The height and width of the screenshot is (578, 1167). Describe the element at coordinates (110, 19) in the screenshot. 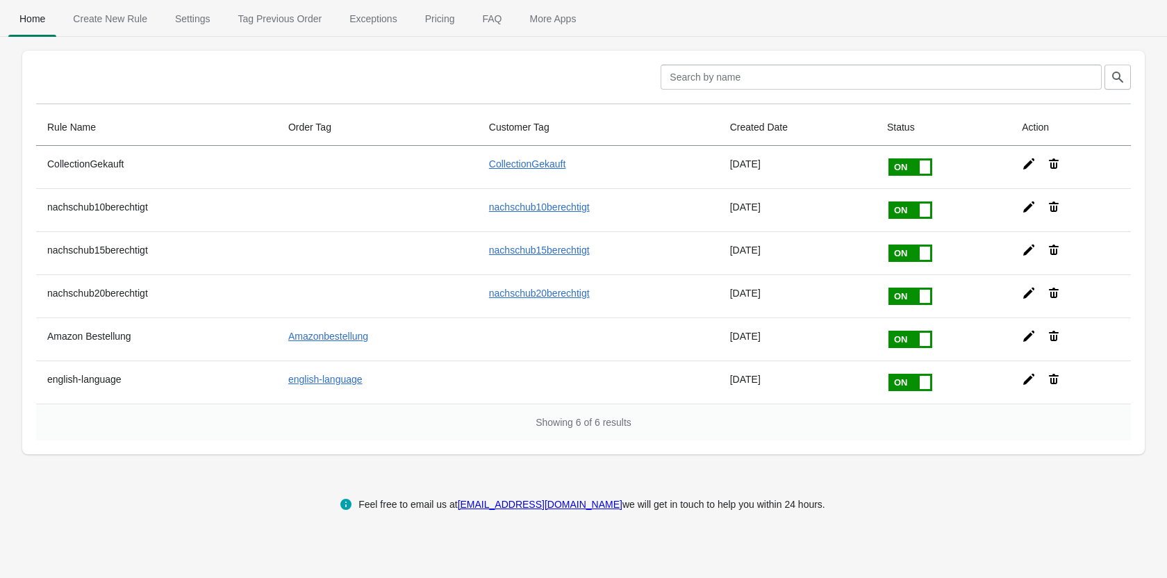

I see `span: Create New Rule` at that location.